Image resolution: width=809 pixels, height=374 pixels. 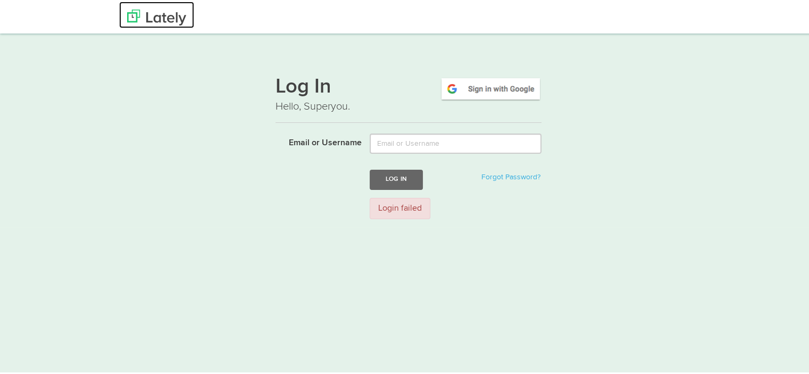 I want to click on label: Email or Username, so click(x=314, y=140).